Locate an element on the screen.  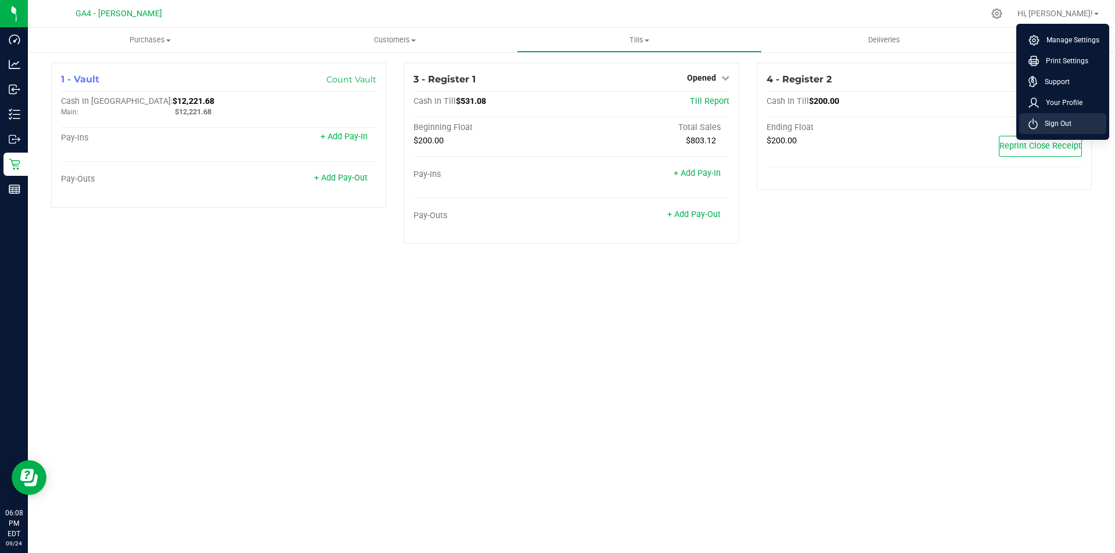
a: Deliveries is located at coordinates (884, 40).